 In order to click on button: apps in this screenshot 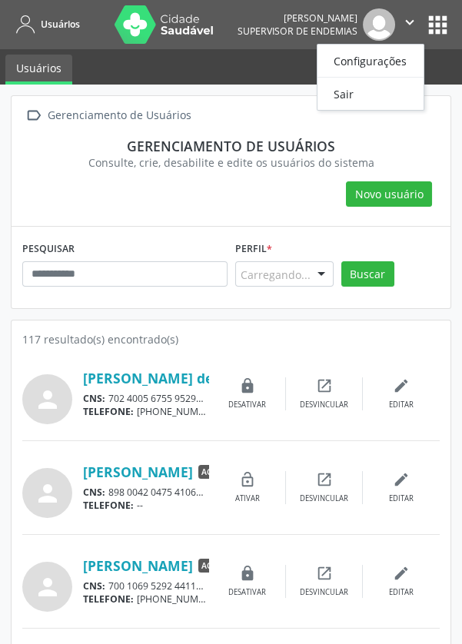, I will do `click(437, 25)`.